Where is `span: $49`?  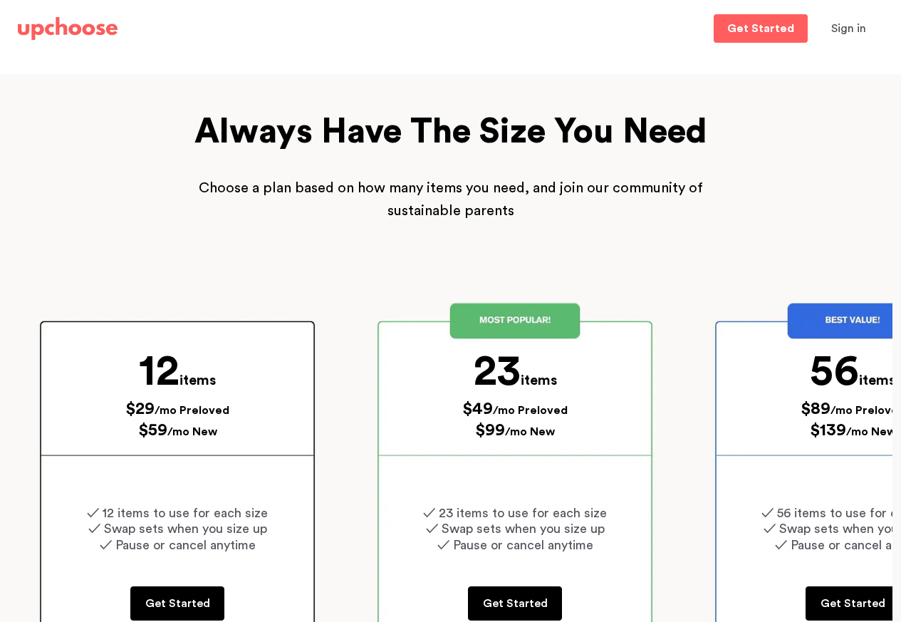
span: $49 is located at coordinates (477, 409).